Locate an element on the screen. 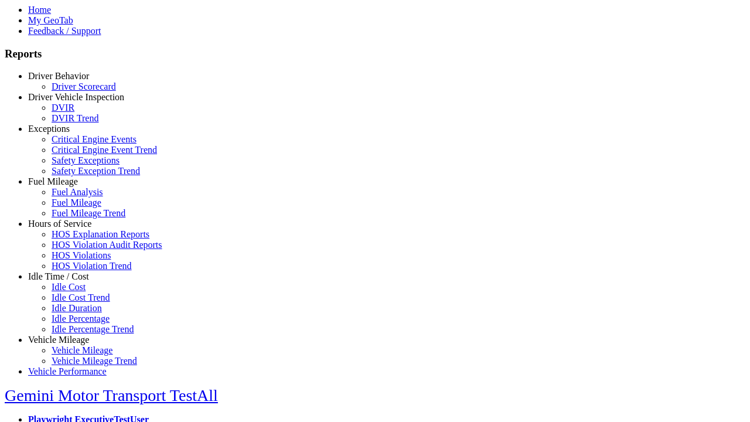 The width and height of the screenshot is (750, 422). a: HOS Explanation Reports is located at coordinates (100, 234).